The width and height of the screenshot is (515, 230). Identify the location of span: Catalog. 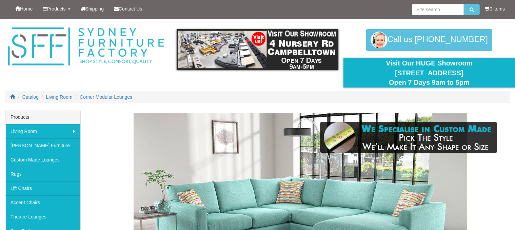
(30, 97).